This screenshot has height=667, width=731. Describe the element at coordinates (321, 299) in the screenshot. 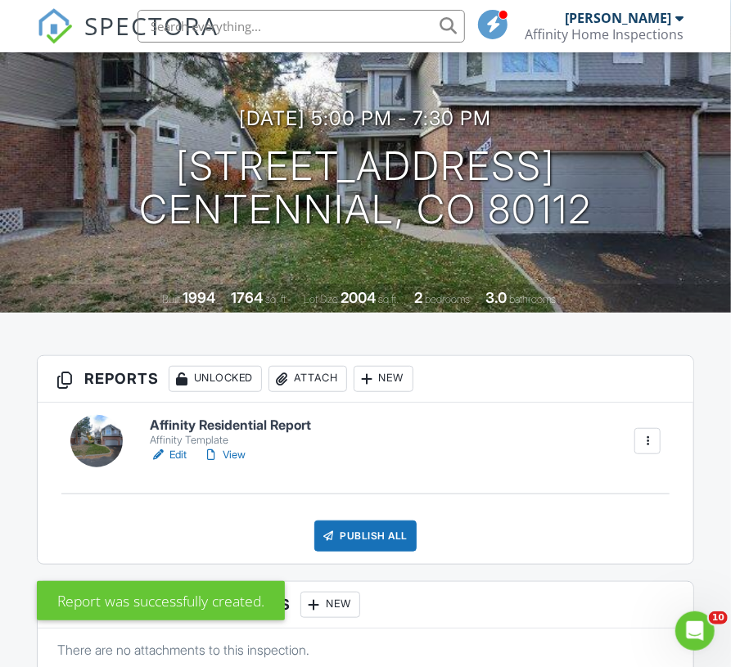

I see `span: Lot Size` at that location.